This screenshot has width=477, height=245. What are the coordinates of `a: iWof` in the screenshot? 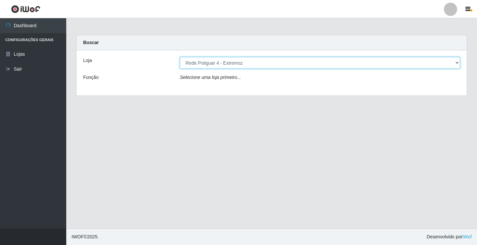 It's located at (467, 236).